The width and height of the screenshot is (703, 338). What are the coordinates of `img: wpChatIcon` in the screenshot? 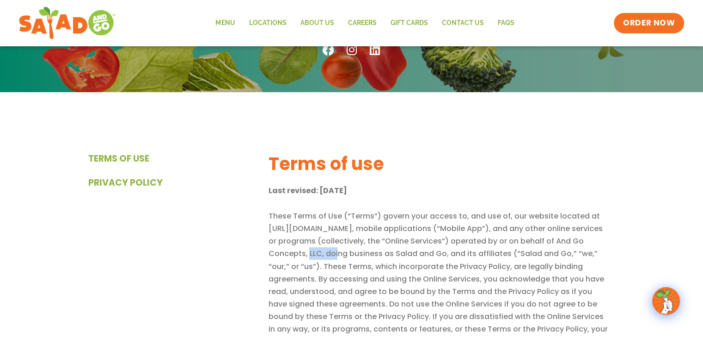 It's located at (666, 301).